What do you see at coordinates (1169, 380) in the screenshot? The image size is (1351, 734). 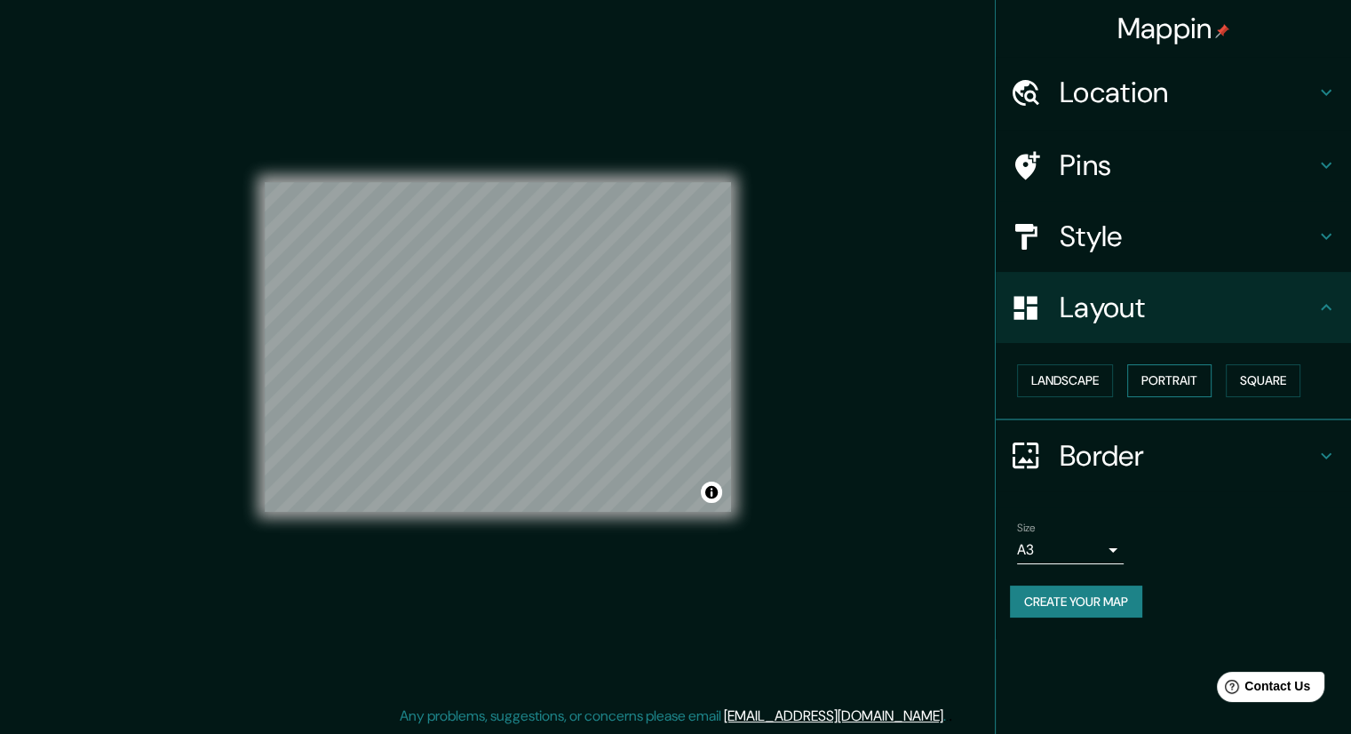 I see `button: Portrait` at bounding box center [1169, 380].